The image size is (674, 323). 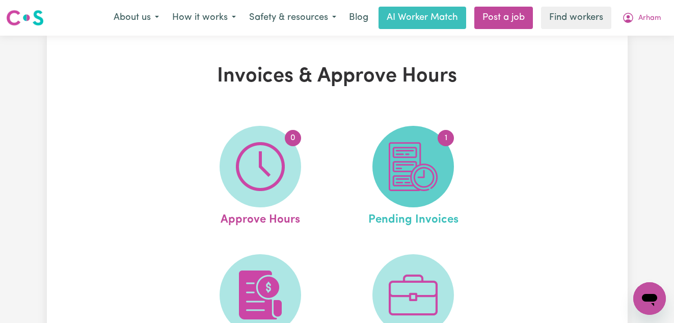 What do you see at coordinates (503, 18) in the screenshot?
I see `a: Post a job` at bounding box center [503, 18].